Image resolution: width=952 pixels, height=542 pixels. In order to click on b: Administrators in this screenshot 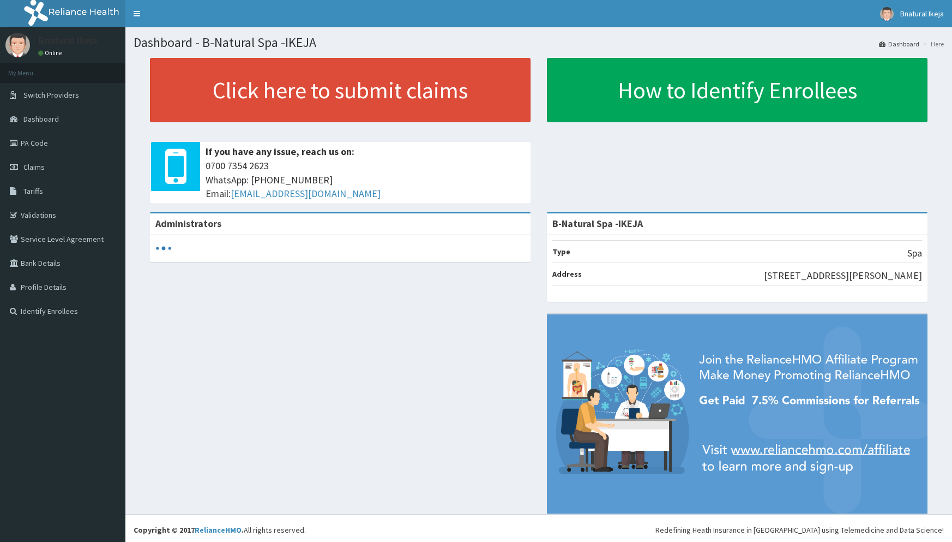, I will do `click(188, 223)`.